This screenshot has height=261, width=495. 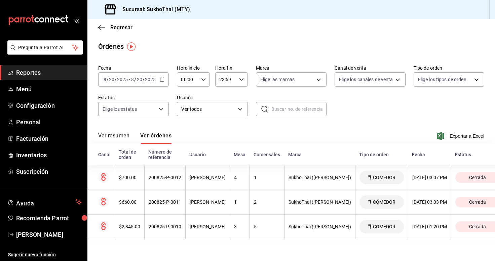 What do you see at coordinates (111, 46) in the screenshot?
I see `div: Órdenes` at bounding box center [111, 46].